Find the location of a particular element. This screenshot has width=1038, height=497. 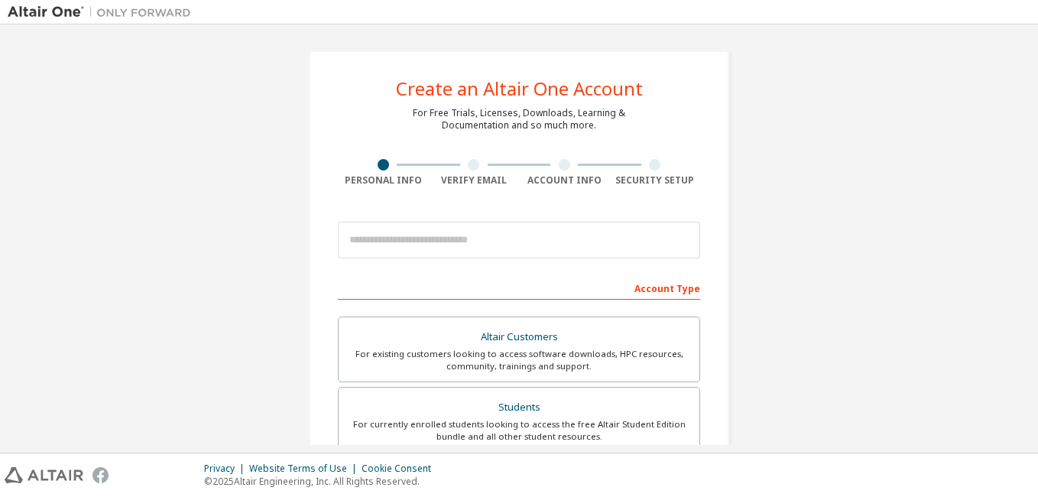

div: Verify Email is located at coordinates (474, 180).